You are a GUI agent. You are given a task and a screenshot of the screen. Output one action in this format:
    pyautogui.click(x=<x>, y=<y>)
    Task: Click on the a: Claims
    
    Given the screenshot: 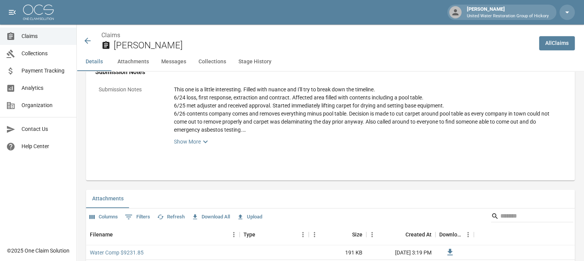 What is the action you would take?
    pyautogui.click(x=111, y=35)
    